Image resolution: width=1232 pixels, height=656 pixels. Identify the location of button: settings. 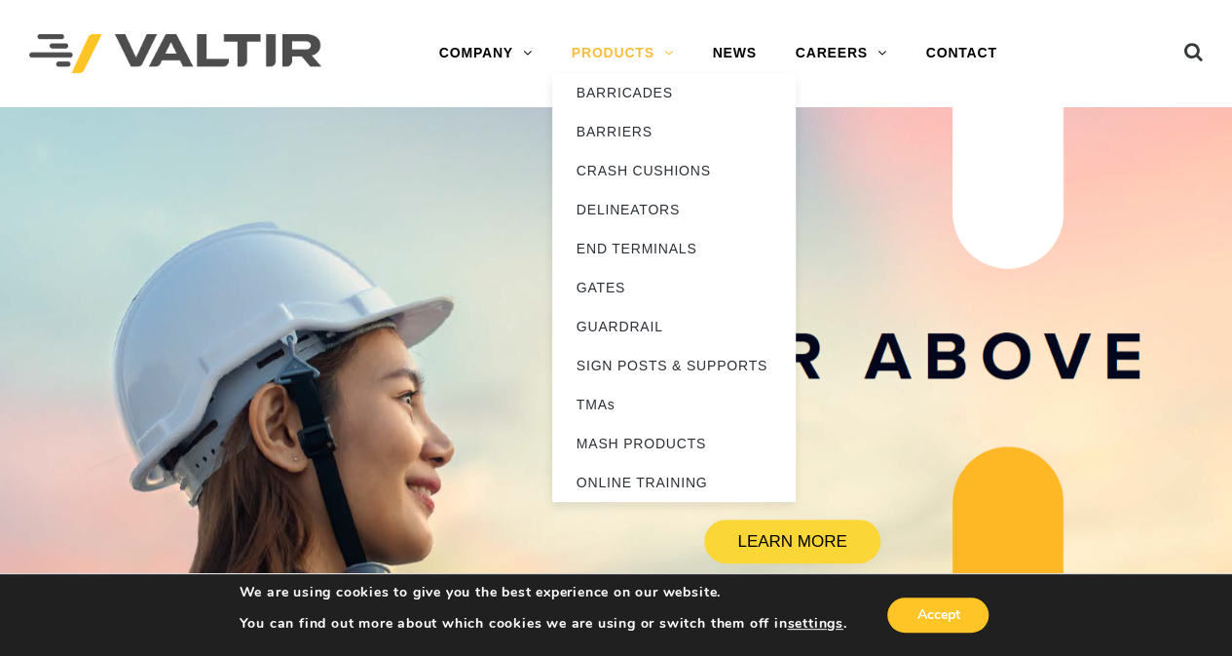
(814, 623).